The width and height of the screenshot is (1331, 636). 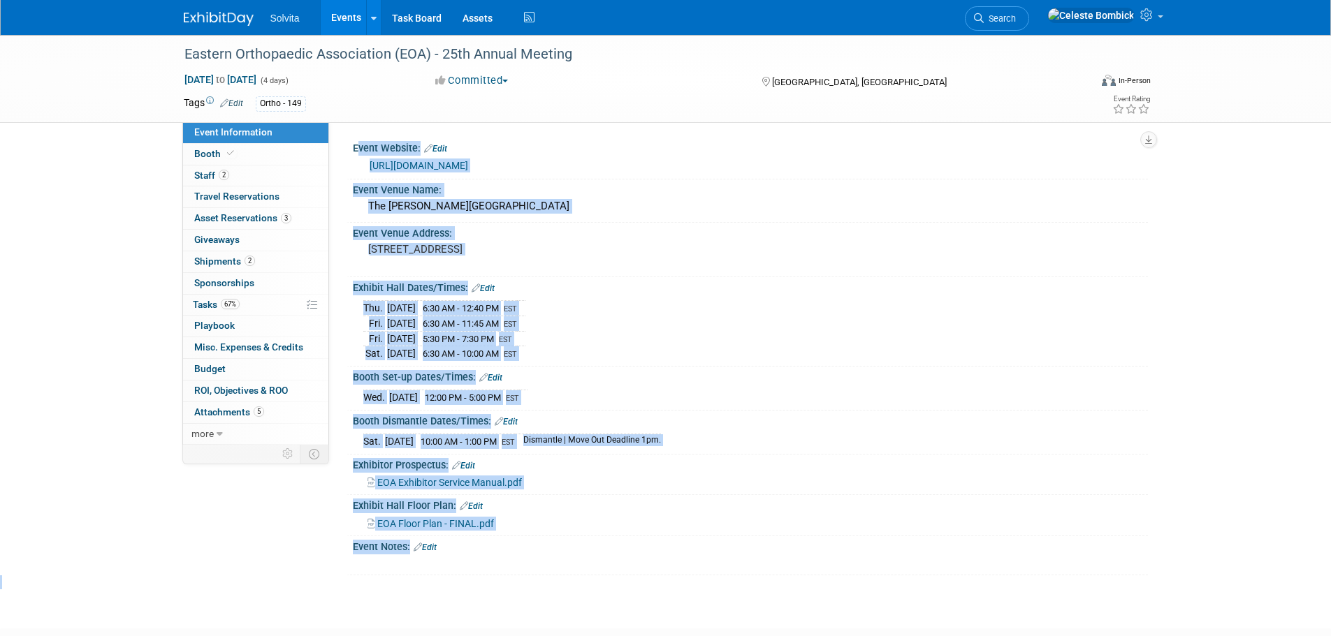 What do you see at coordinates (214, 325) in the screenshot?
I see `span: Playbook` at bounding box center [214, 325].